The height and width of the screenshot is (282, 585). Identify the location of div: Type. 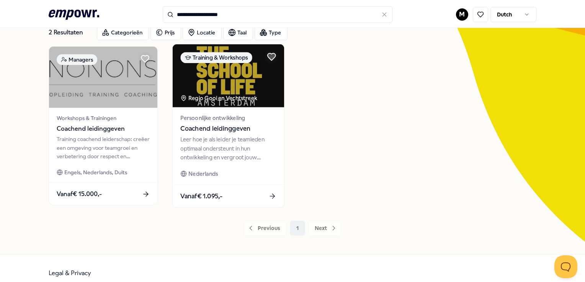
(271, 33).